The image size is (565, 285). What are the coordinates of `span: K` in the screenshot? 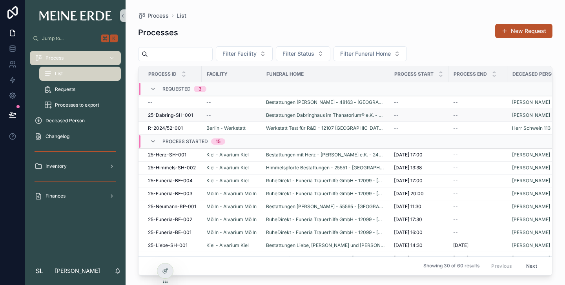 It's located at (114, 38).